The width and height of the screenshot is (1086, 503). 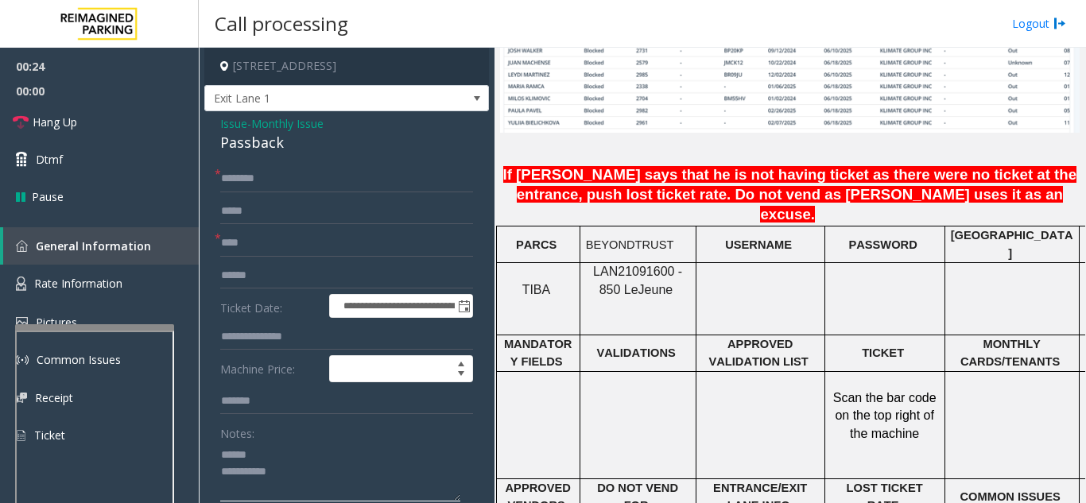 I want to click on span: Hang Up, so click(x=55, y=122).